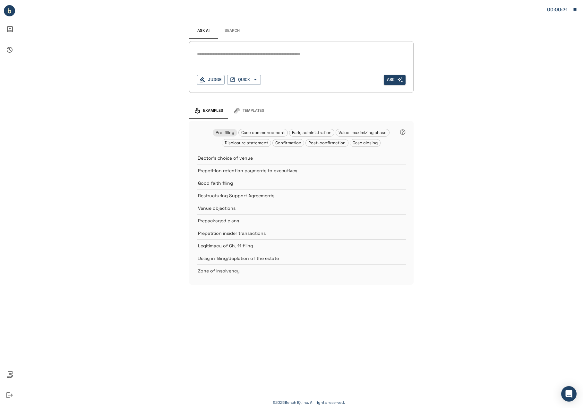  Describe the element at coordinates (294, 233) in the screenshot. I see `p: Prepetition insider transactions` at that location.